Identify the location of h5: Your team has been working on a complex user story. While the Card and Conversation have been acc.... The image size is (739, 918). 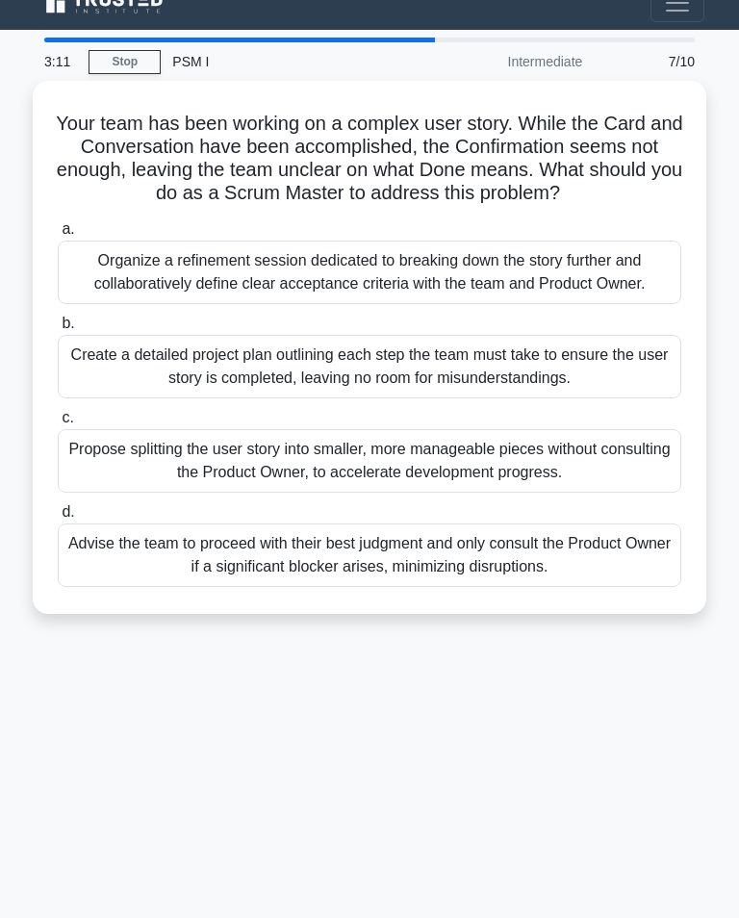
(370, 159).